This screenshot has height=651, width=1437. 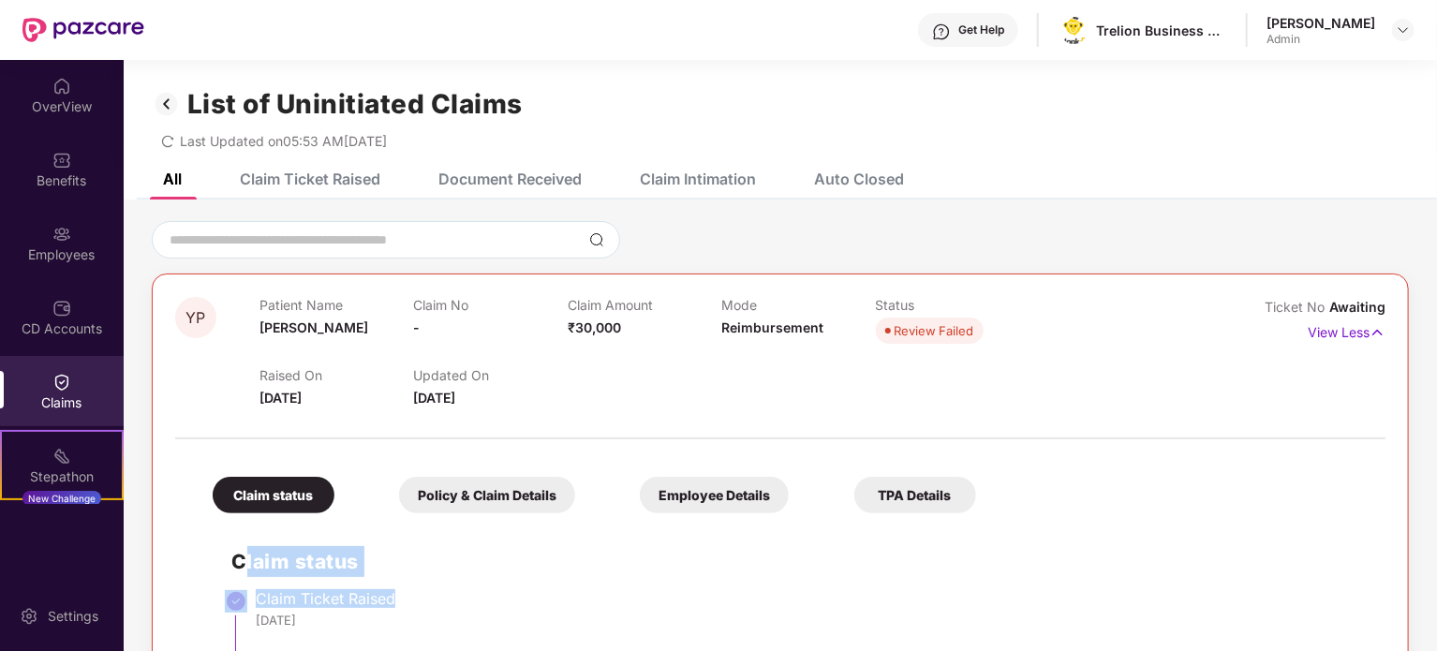 What do you see at coordinates (714, 495) in the screenshot?
I see `div: Employee Details` at bounding box center [714, 495].